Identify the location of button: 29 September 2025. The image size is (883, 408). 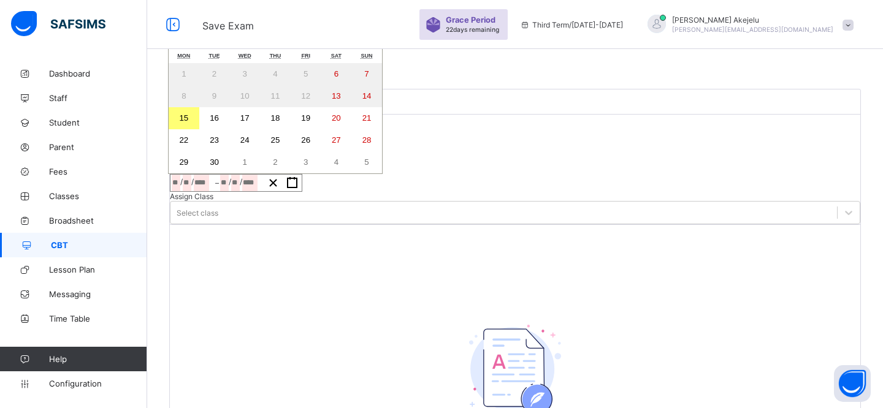
(184, 162).